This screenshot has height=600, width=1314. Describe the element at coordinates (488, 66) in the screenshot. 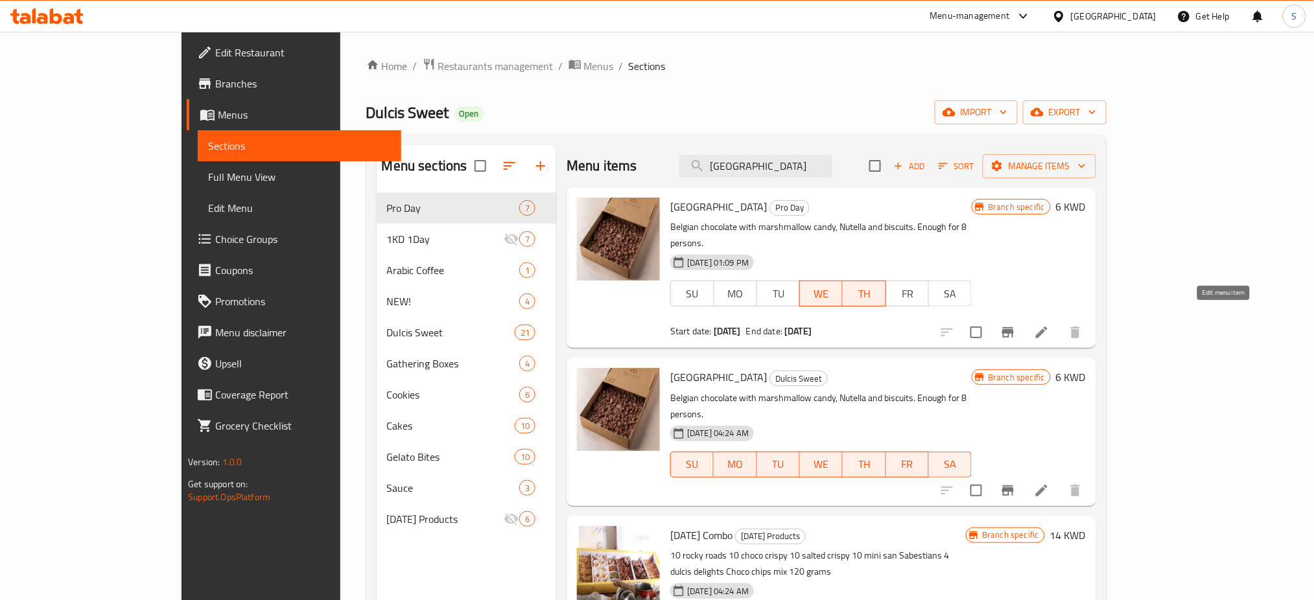

I see `a: Restaurants management` at that location.